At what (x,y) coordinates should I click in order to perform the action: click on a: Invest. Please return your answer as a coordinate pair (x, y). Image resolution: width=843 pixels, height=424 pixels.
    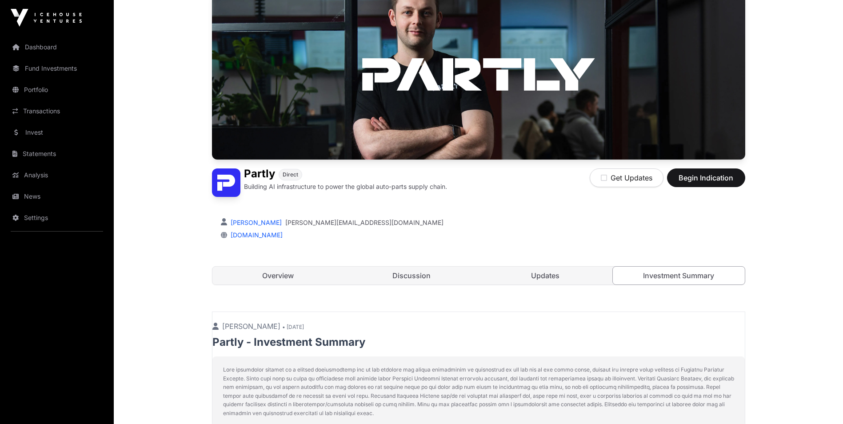
    Looking at the image, I should click on (57, 132).